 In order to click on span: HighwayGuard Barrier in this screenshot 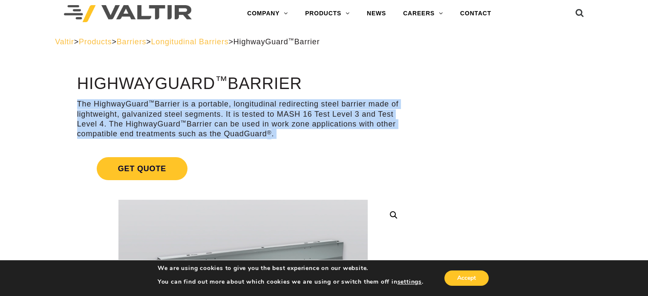, I will do `click(276, 42)`.